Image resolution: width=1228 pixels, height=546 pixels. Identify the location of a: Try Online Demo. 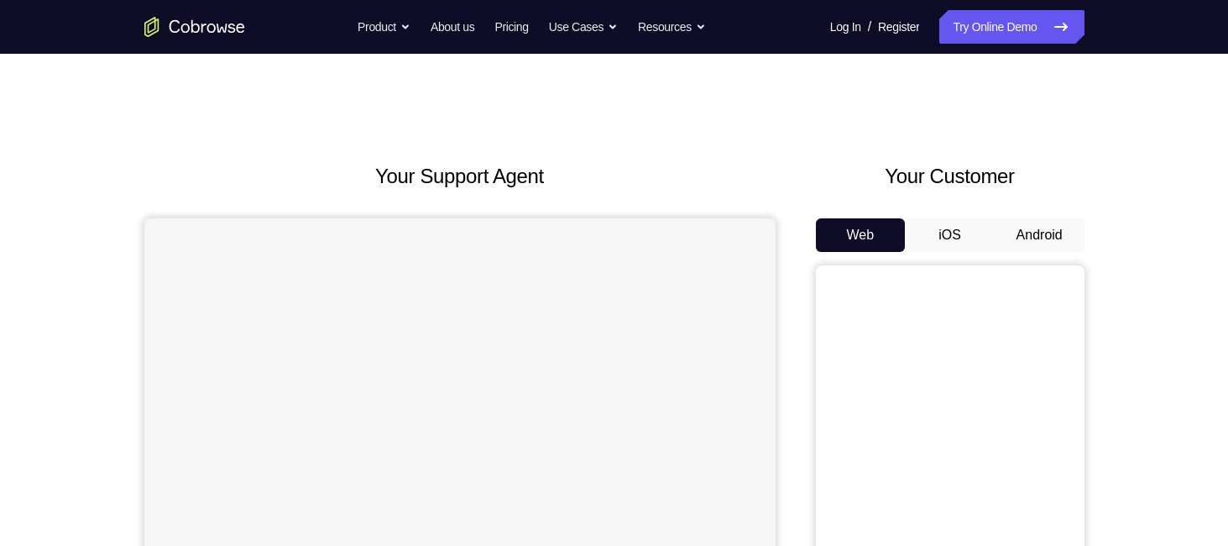
(1011, 27).